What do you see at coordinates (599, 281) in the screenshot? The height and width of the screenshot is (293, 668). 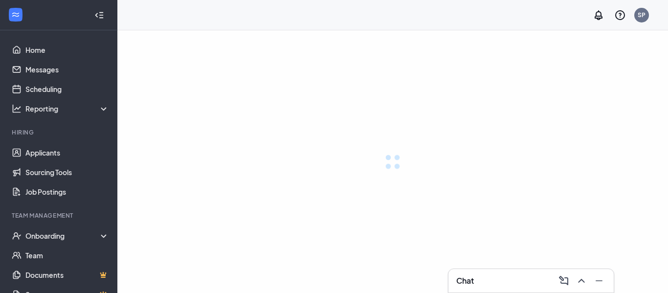 I see `svg: Minimize` at bounding box center [599, 281].